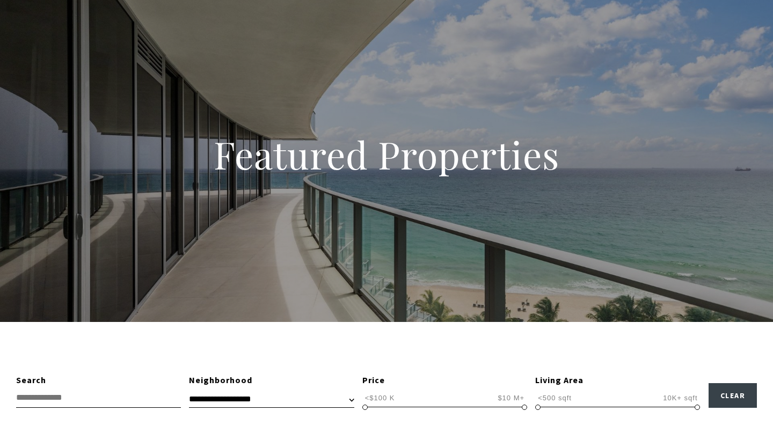 The height and width of the screenshot is (440, 773). Describe the element at coordinates (617, 380) in the screenshot. I see `div: Living Area` at that location.